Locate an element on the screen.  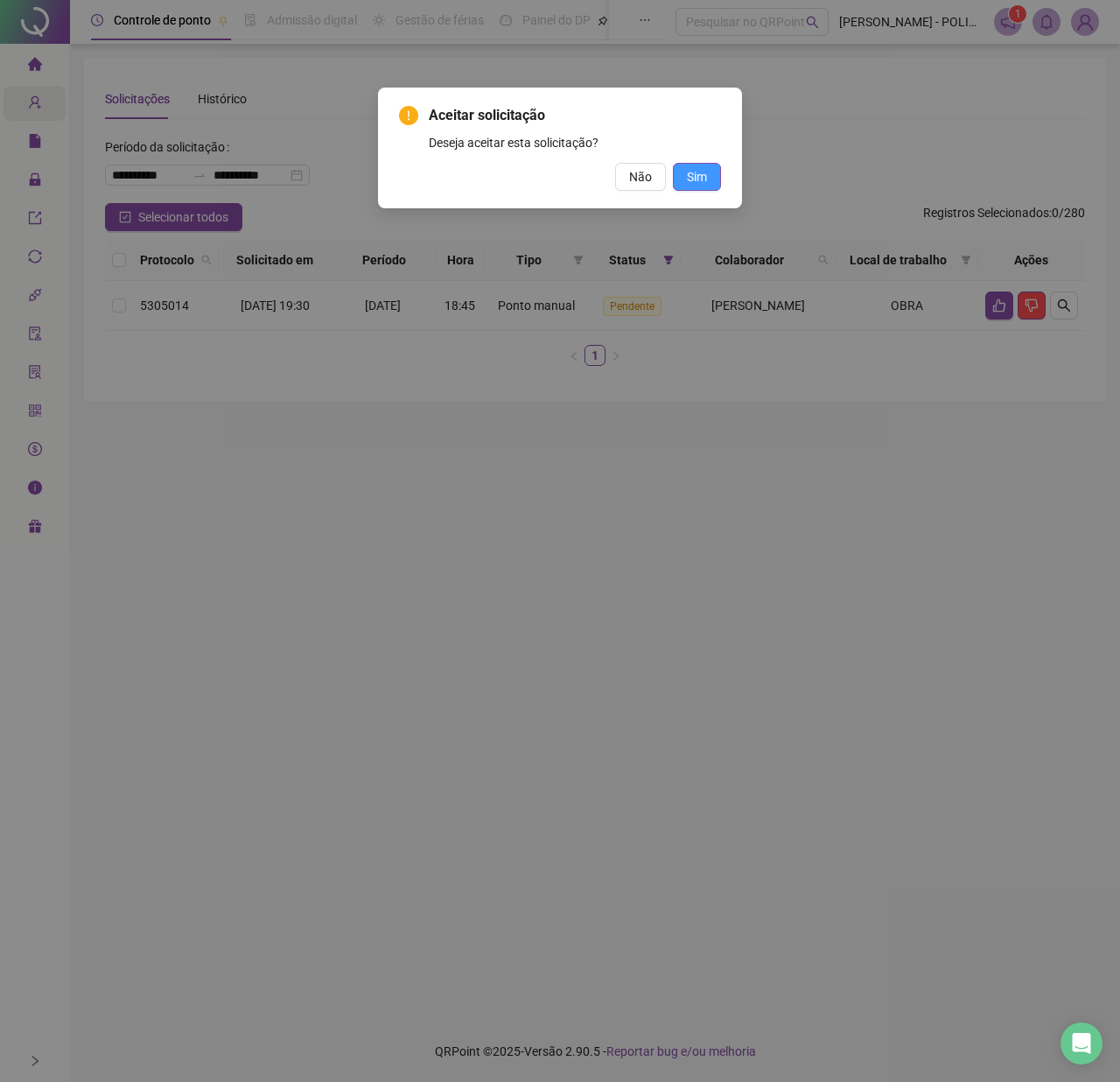
button: Sim is located at coordinates (697, 177).